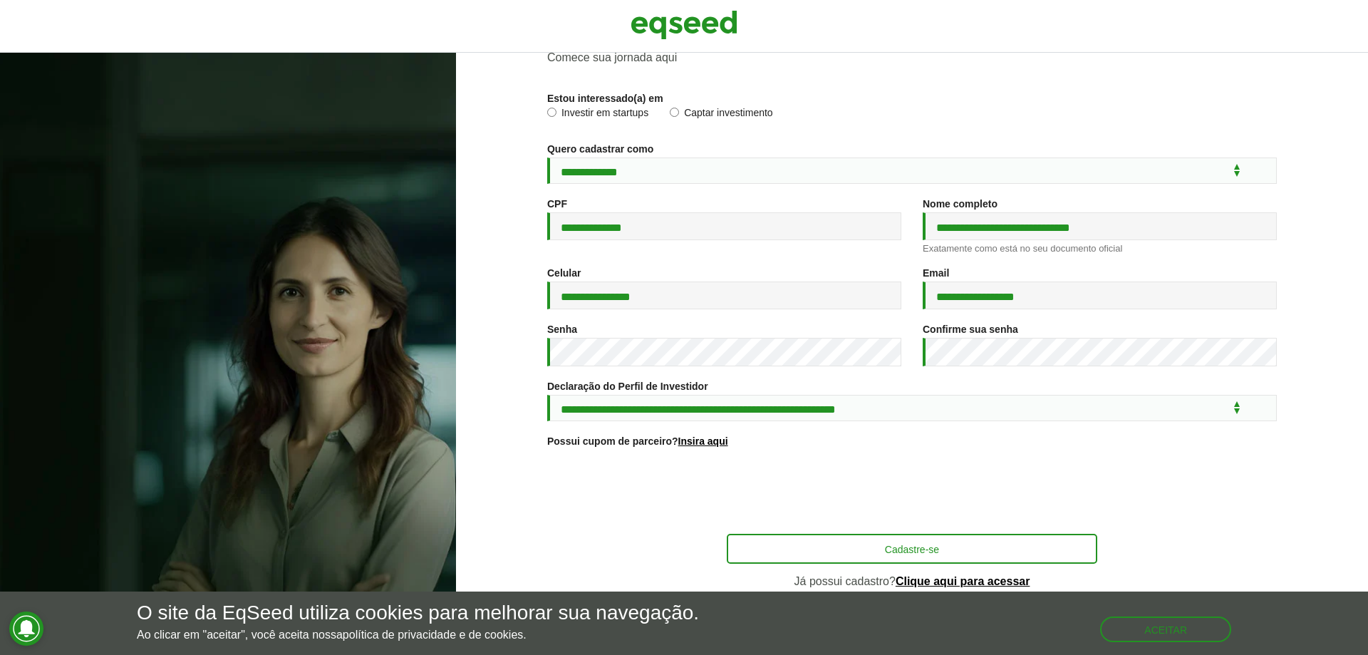 This screenshot has height=655, width=1368. Describe the element at coordinates (433, 635) in the screenshot. I see `a: política de privacidade e de cookies` at that location.